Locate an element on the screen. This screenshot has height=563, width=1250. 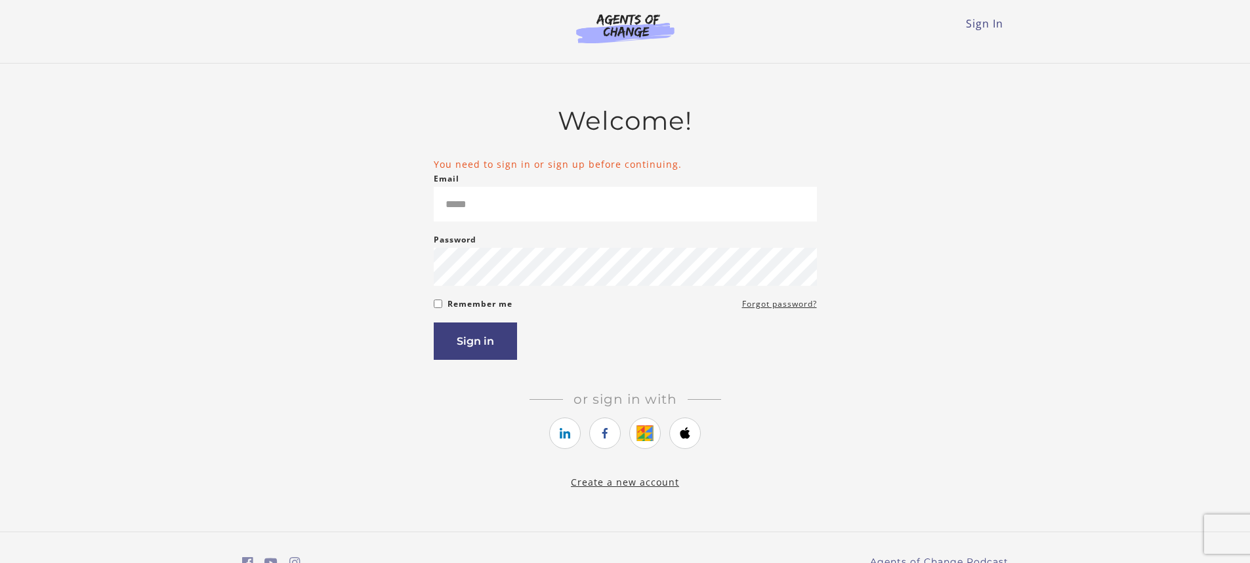
a: https://courses.thinkific.com/users/auth/linkedin?ss%5Breferral%5D=&ss%5Buser_return_to%5D=%2Fenr... is located at coordinates (565, 434).